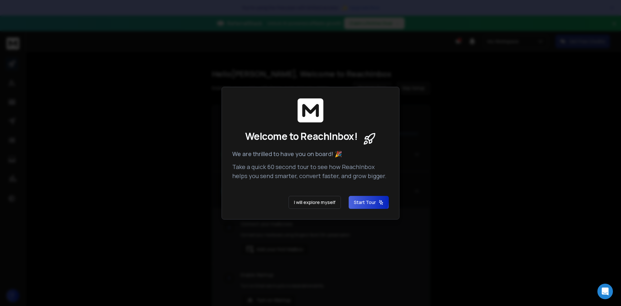  What do you see at coordinates (369, 202) in the screenshot?
I see `span: Start Tour` at bounding box center [369, 202].